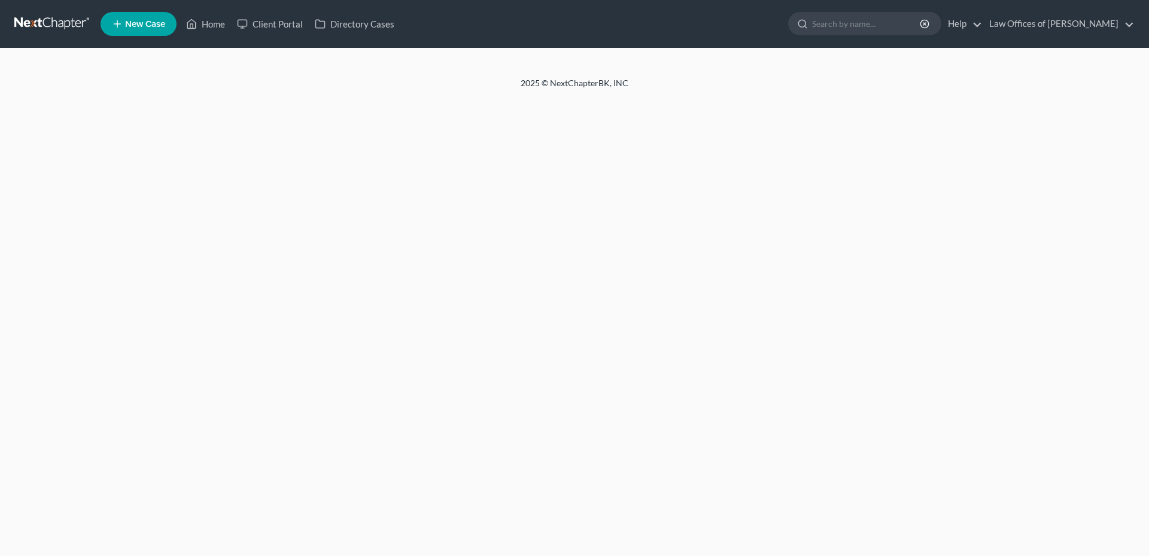 The height and width of the screenshot is (556, 1149). I want to click on span: New Case, so click(145, 24).